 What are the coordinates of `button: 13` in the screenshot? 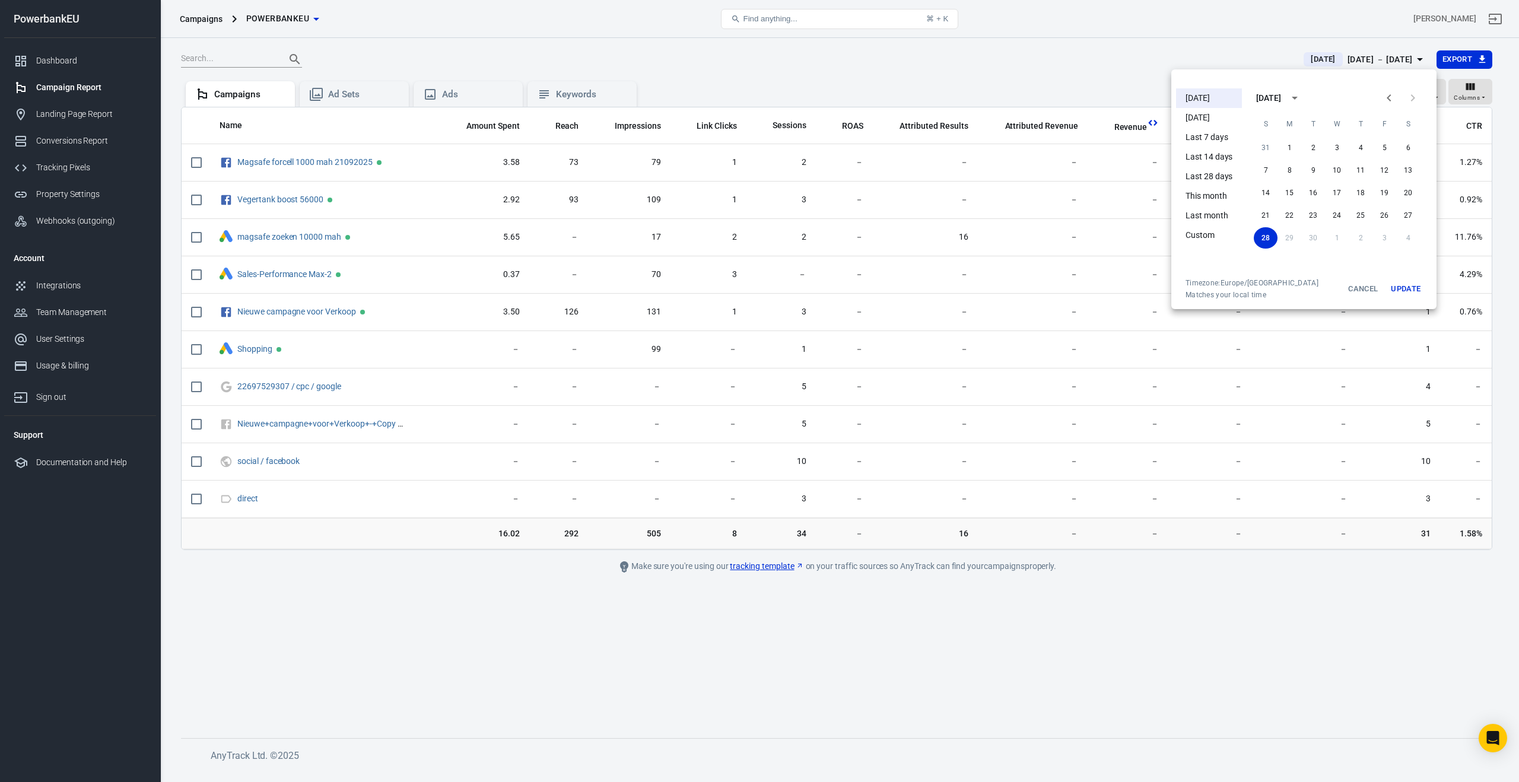 It's located at (1408, 170).